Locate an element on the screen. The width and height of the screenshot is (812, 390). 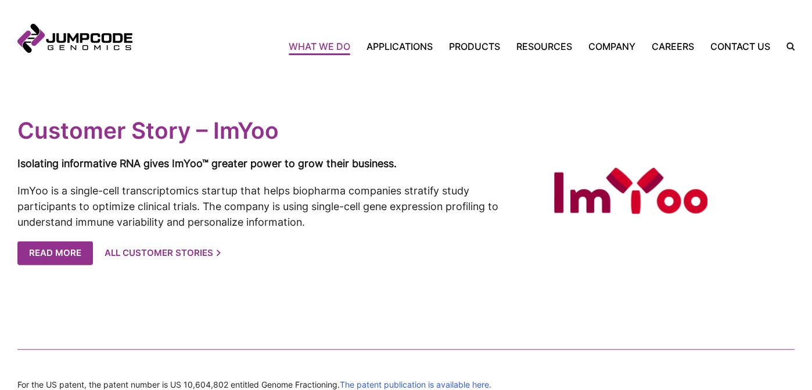
a: Resources is located at coordinates (544, 46).